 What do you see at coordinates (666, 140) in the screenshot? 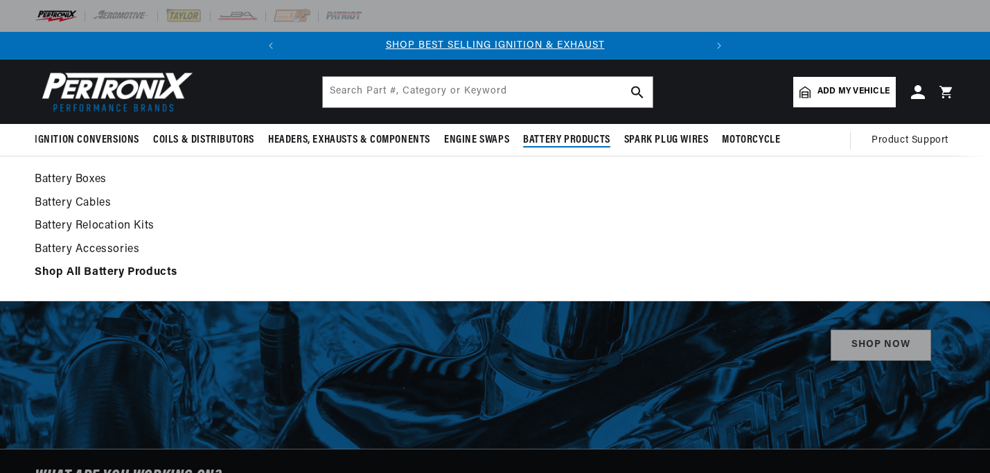
I see `span: Spark Plug Wires` at bounding box center [666, 140].